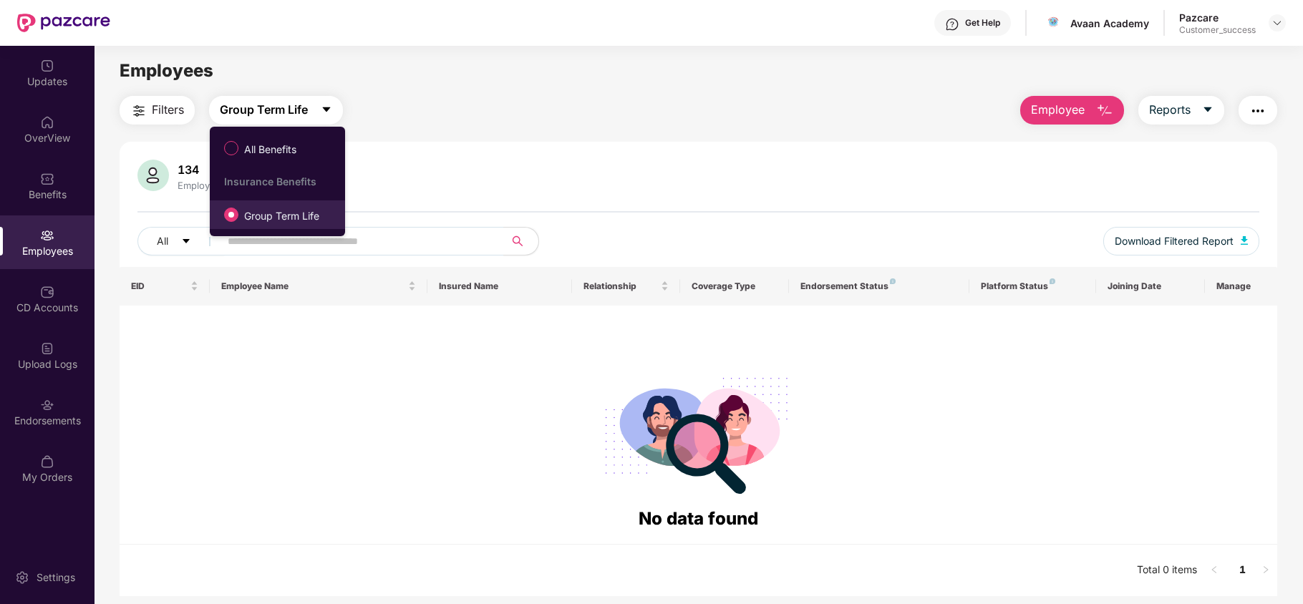 This screenshot has width=1303, height=604. What do you see at coordinates (1217, 17) in the screenshot?
I see `div: Pazcare` at bounding box center [1217, 17].